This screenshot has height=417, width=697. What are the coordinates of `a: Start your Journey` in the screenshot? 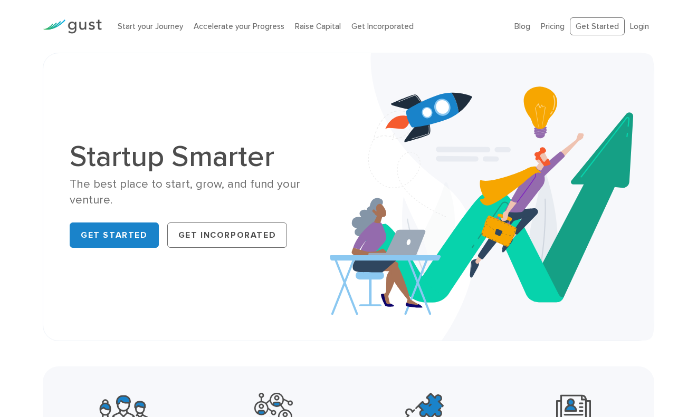 It's located at (150, 26).